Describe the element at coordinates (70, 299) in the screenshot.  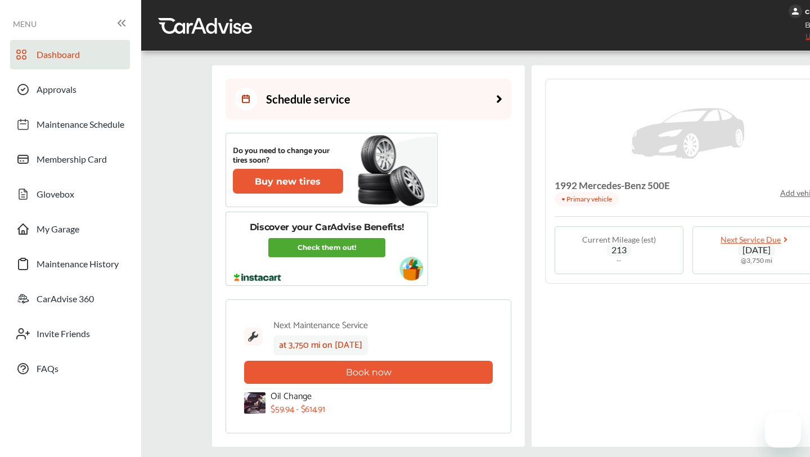
I see `a: CarAdvise 360` at that location.